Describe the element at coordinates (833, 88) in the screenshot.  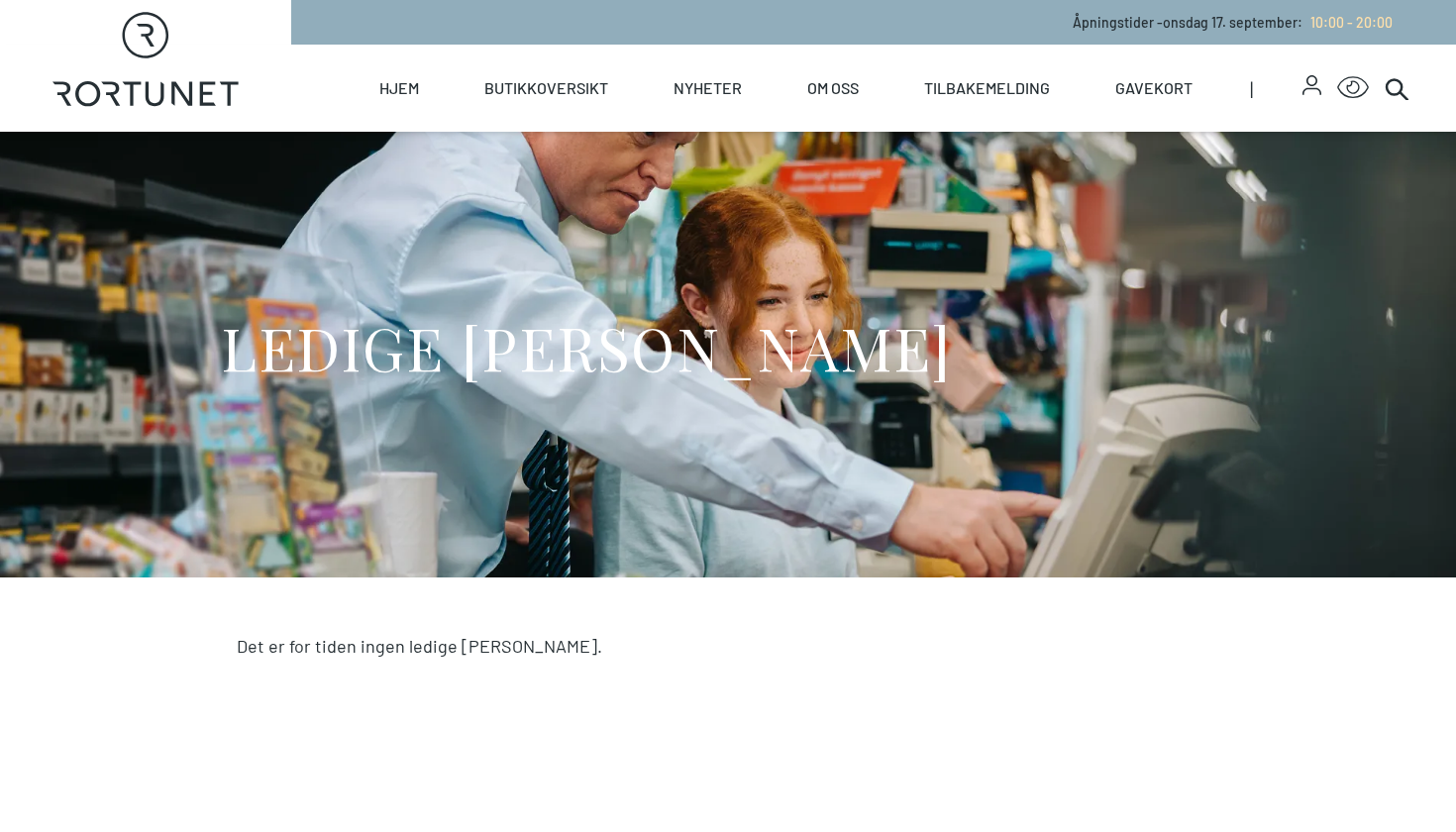
I see `a: Om oss` at that location.